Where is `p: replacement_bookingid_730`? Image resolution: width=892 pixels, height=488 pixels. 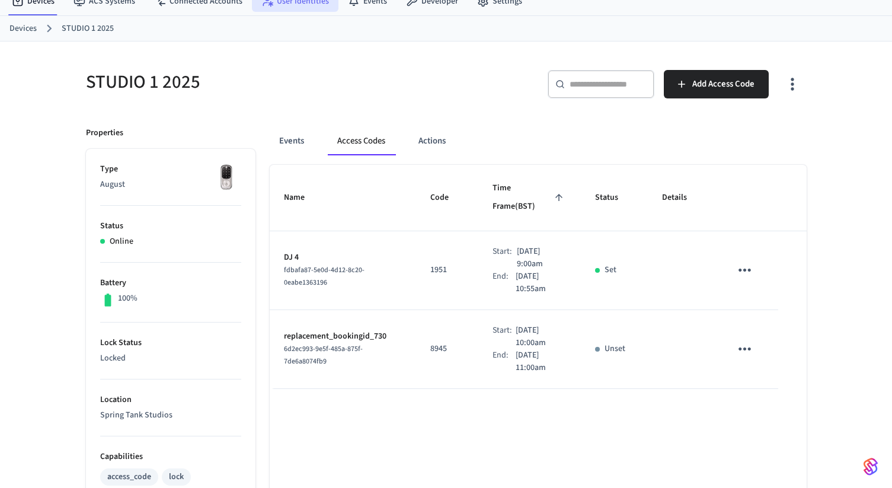
p: replacement_bookingid_730 is located at coordinates (343, 336).